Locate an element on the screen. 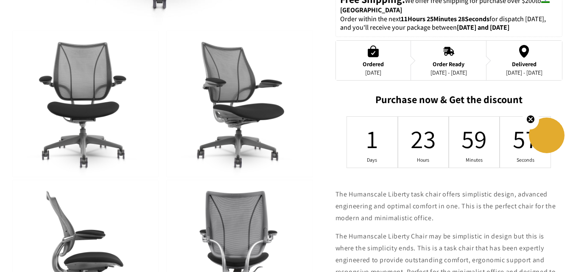 The width and height of the screenshot is (573, 272). div: Delivered is located at coordinates (525, 64).